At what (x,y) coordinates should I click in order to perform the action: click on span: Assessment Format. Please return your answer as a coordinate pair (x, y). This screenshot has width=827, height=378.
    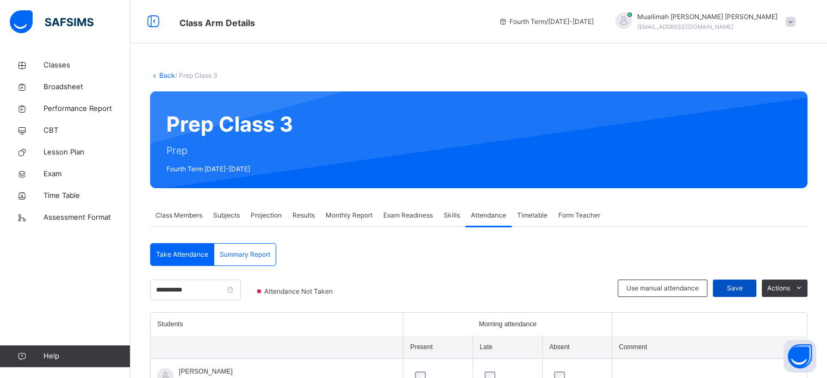
    Looking at the image, I should click on (87, 218).